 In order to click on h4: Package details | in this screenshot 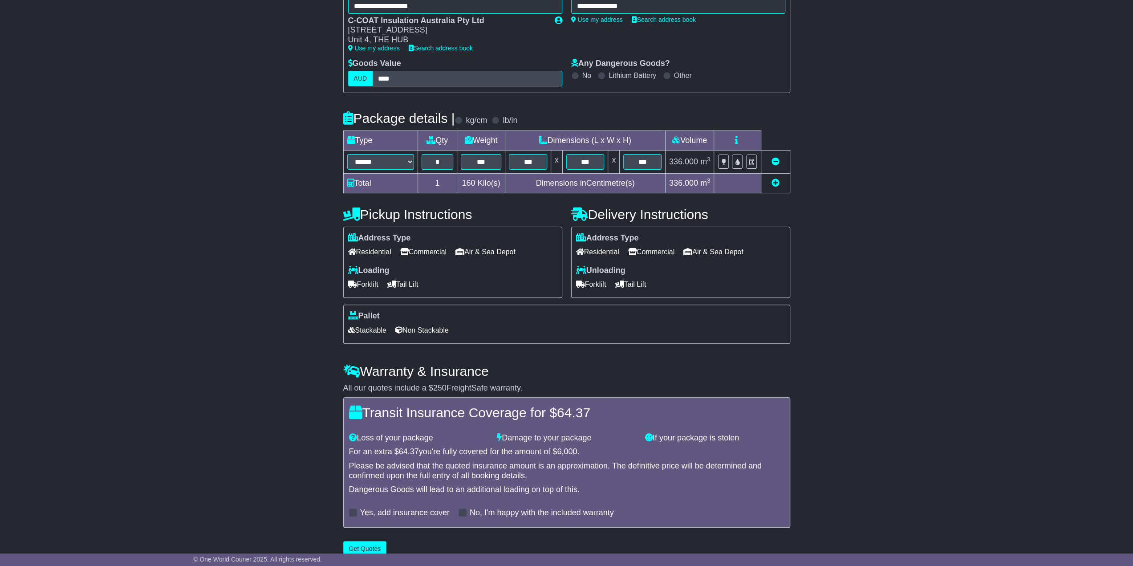, I will do `click(399, 118)`.